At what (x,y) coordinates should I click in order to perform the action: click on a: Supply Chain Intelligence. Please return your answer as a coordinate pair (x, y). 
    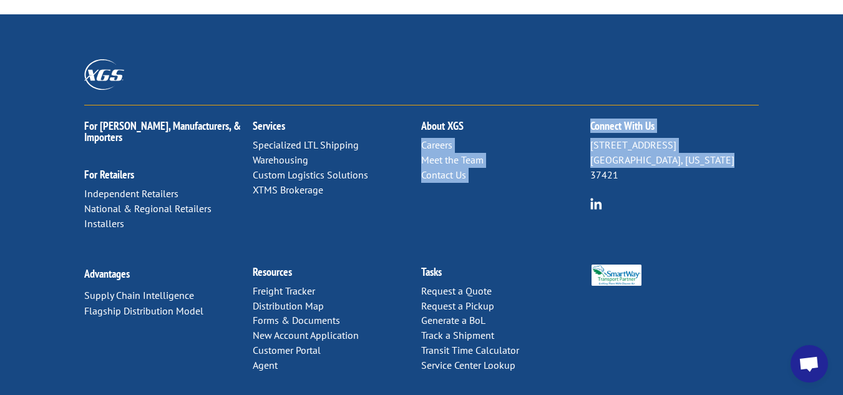
    Looking at the image, I should click on (139, 295).